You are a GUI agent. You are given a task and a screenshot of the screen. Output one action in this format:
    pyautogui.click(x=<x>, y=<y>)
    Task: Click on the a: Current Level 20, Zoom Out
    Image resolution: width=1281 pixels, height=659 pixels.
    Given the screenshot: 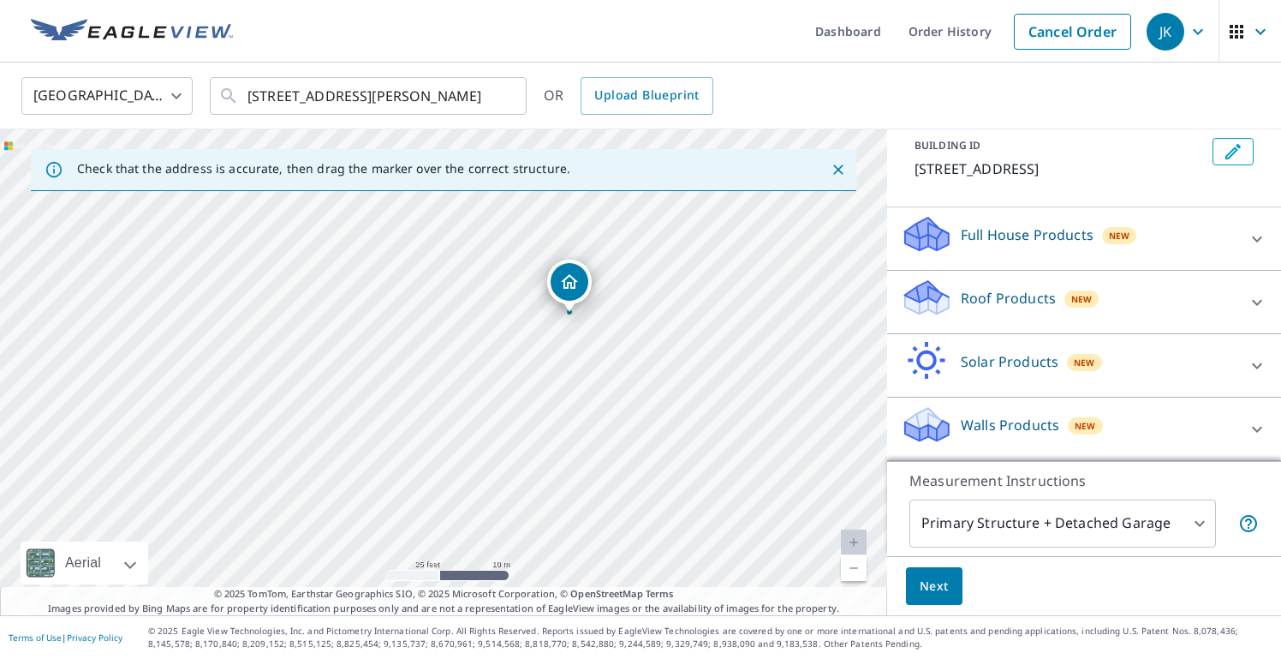 What is the action you would take?
    pyautogui.click(x=854, y=568)
    